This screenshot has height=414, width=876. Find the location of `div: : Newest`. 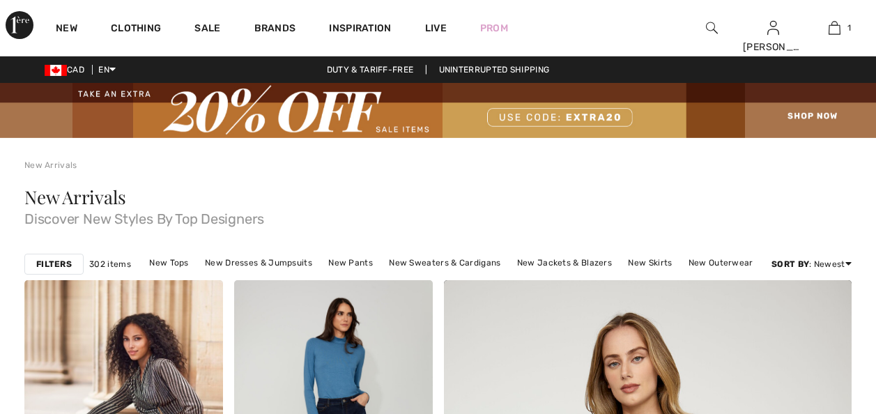

div: : Newest is located at coordinates (812, 264).